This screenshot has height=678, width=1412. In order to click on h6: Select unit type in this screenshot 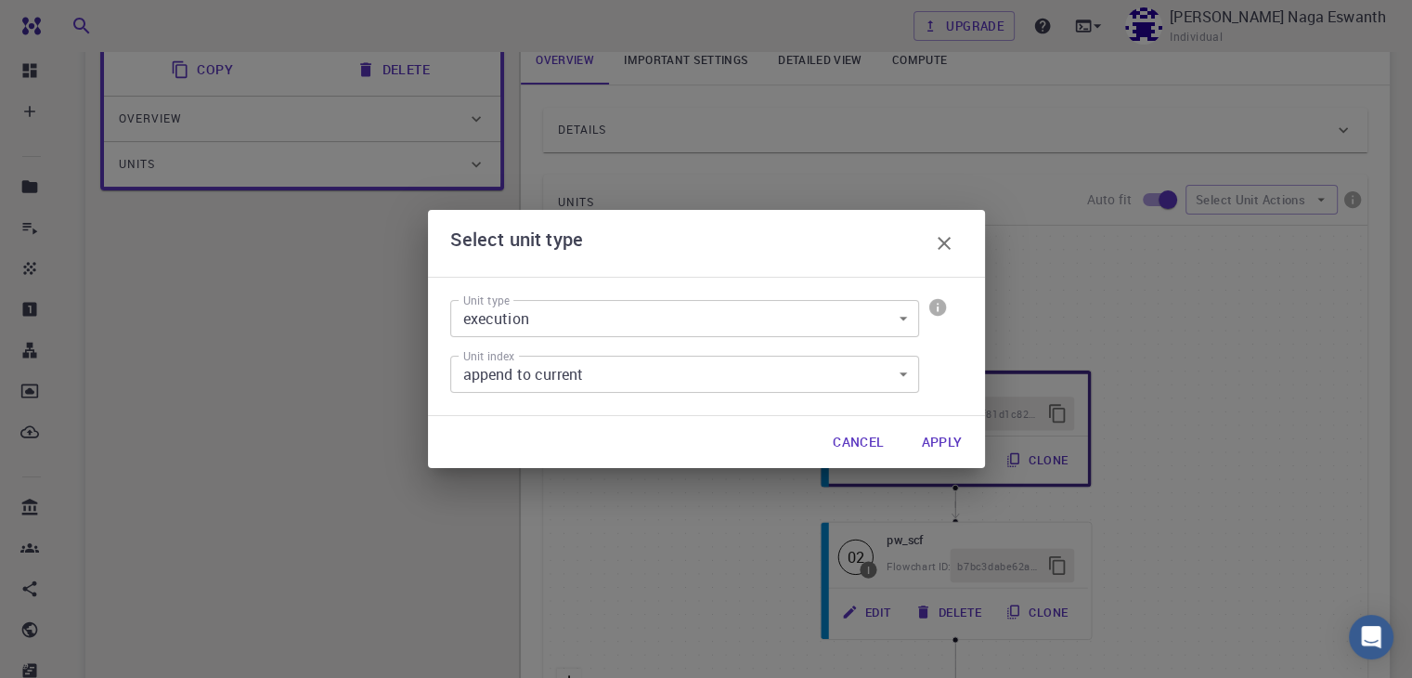, I will do `click(516, 243)`.